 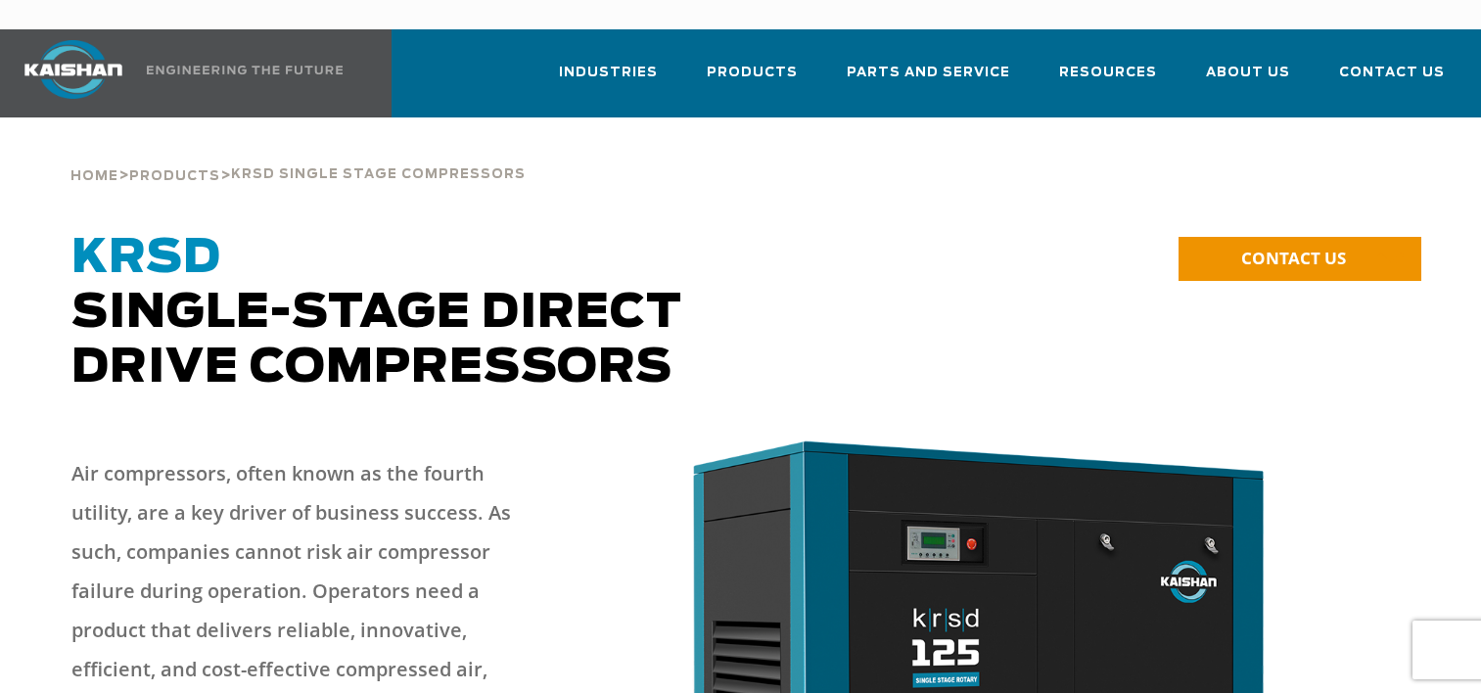 What do you see at coordinates (1108, 72) in the screenshot?
I see `span: Resources` at bounding box center [1108, 72].